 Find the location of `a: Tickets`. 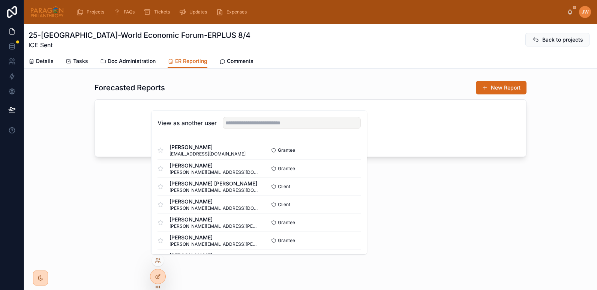

a: Tickets is located at coordinates (158, 12).